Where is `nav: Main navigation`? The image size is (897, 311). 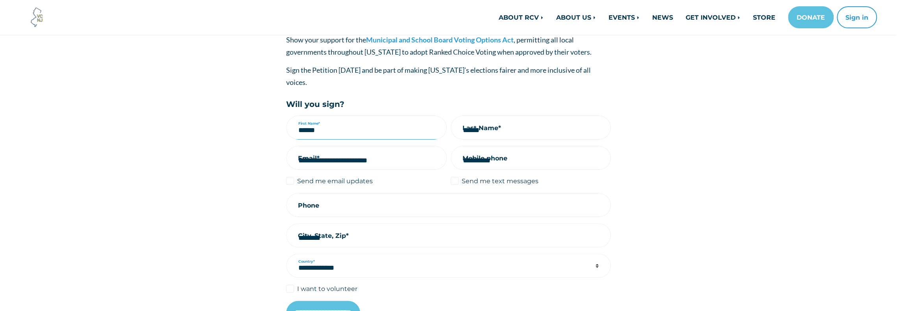
nav: Main navigation is located at coordinates (579, 17).